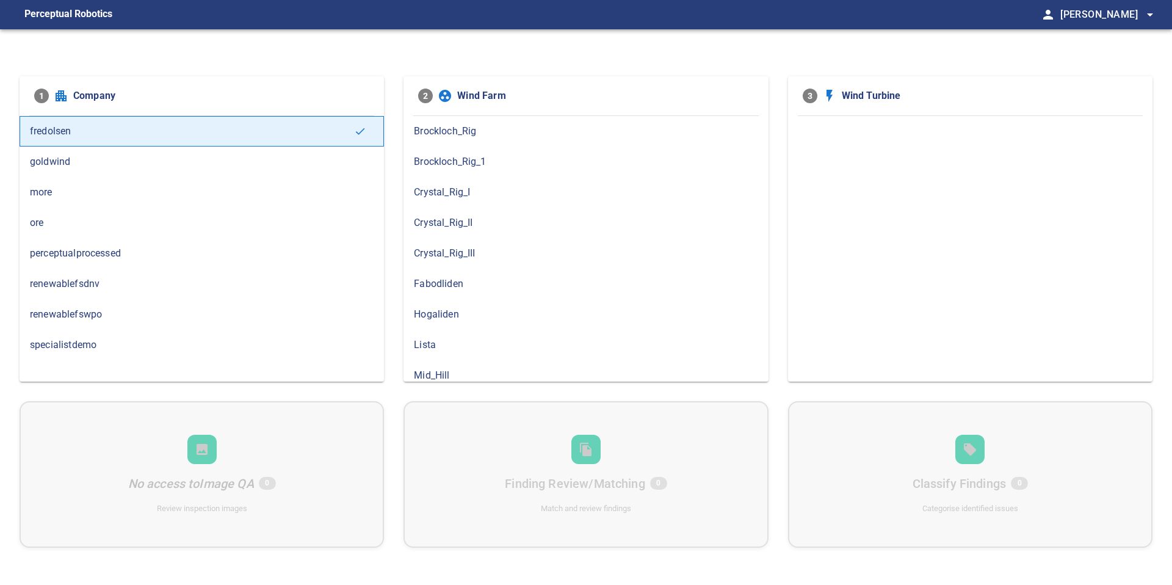 The image size is (1172, 585). Describe the element at coordinates (201, 192) in the screenshot. I see `div: more` at that location.